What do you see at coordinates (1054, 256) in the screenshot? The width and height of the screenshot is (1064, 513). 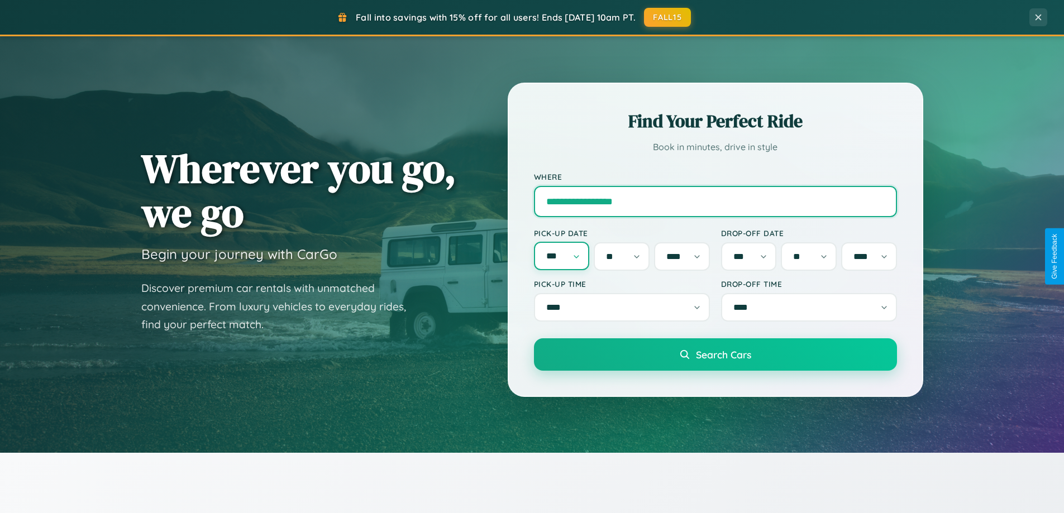 I see `div: Give Feedback` at bounding box center [1054, 256].